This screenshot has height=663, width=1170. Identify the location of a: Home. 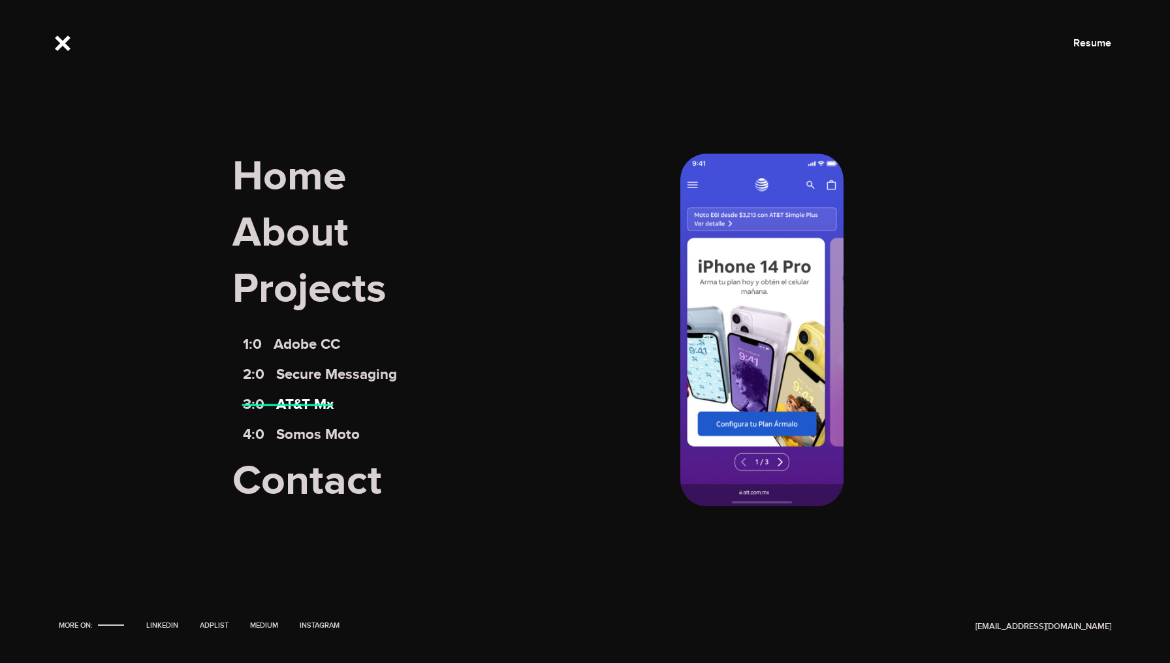
(289, 176).